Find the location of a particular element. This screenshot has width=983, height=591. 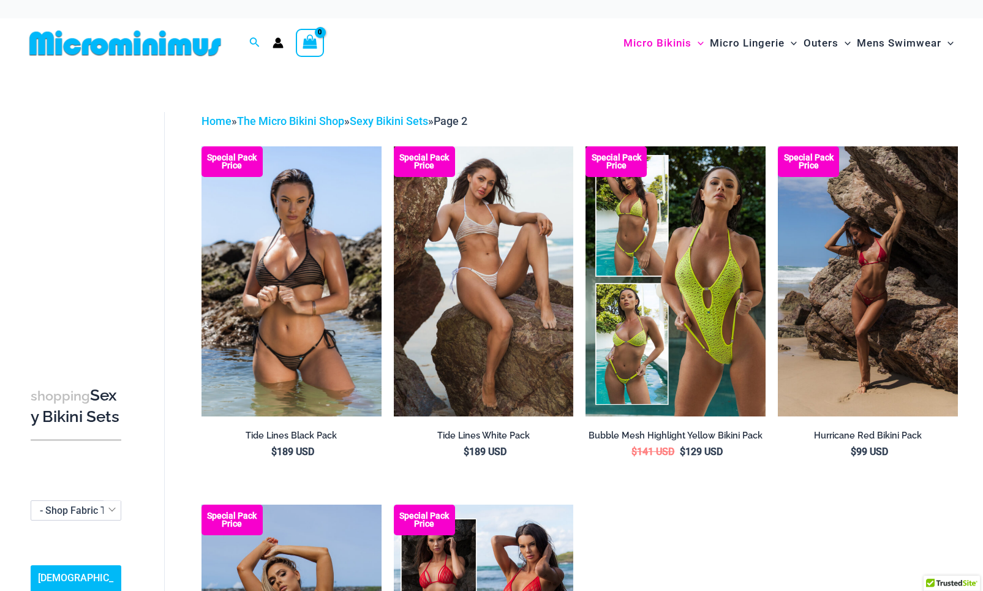

h2: Hurricane Red Bikini Pack is located at coordinates (868, 436).